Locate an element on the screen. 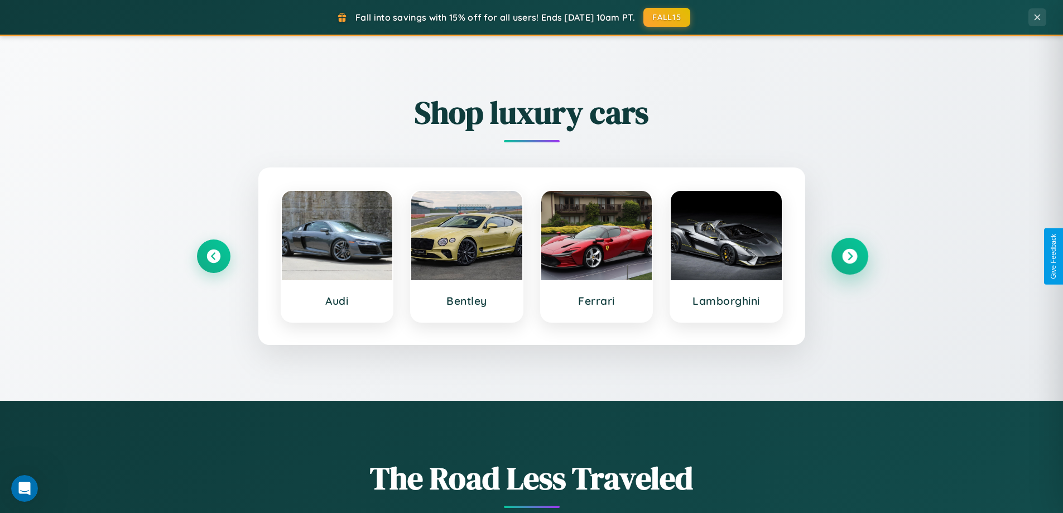 The image size is (1063, 513). h3: Lamborghini is located at coordinates (726, 301).